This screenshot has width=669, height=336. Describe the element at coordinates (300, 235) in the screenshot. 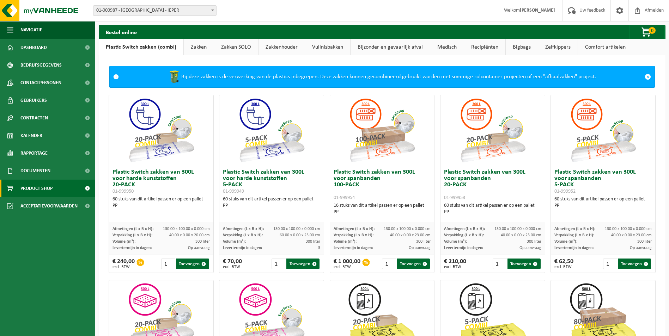

I see `span: 60.00 x 0.00 x 23.00 cm` at that location.